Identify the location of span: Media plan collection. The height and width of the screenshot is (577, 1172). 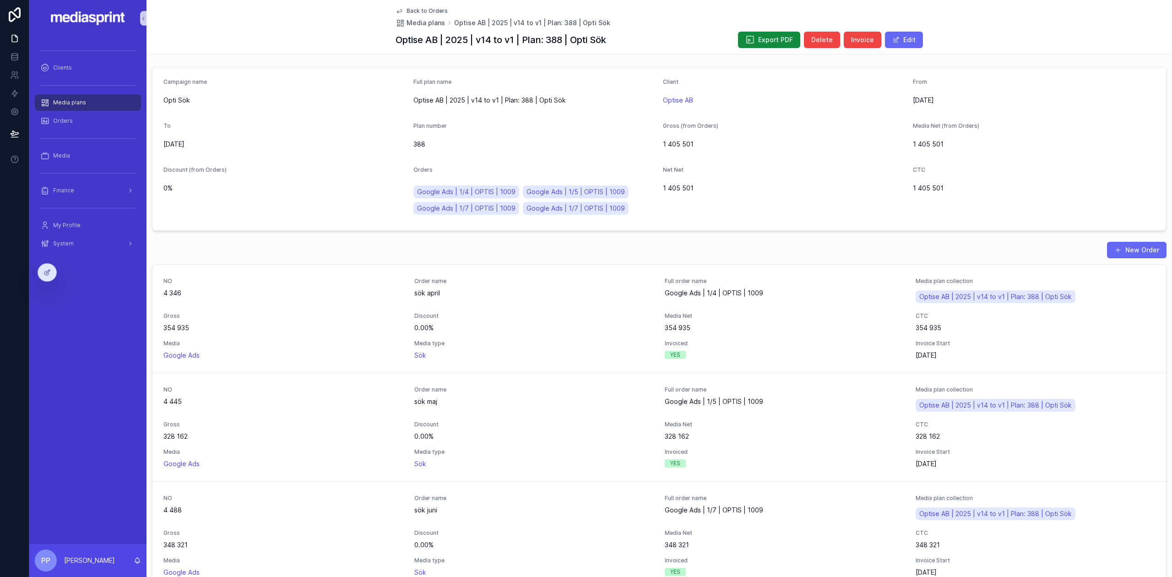
(1035, 390).